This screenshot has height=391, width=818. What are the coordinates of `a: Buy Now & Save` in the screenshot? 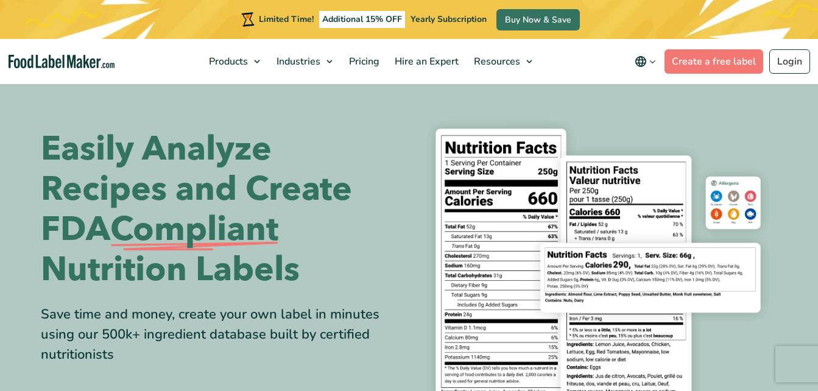 It's located at (538, 19).